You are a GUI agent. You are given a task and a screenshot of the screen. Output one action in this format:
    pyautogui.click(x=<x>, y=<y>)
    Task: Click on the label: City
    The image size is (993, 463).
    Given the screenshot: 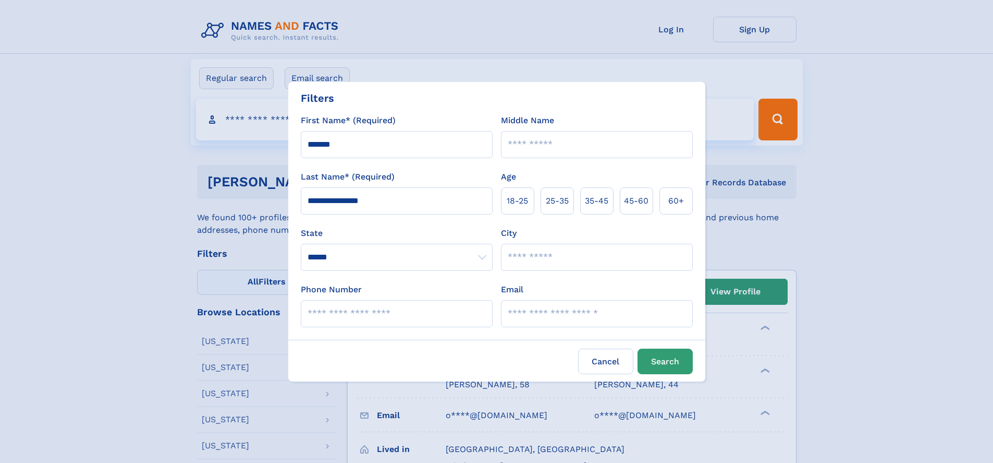 What is the action you would take?
    pyautogui.click(x=509, y=233)
    